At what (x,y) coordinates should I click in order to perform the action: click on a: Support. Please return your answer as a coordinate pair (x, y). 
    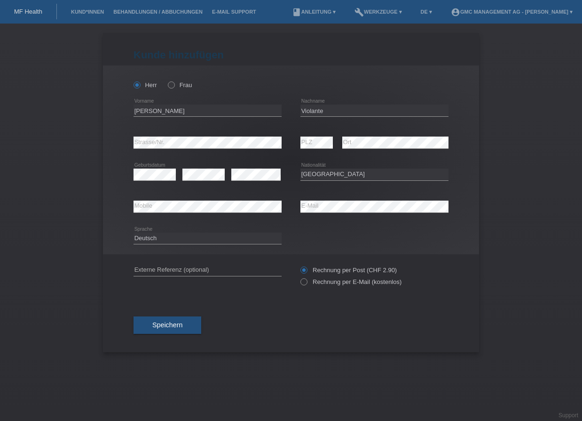
    Looking at the image, I should click on (569, 415).